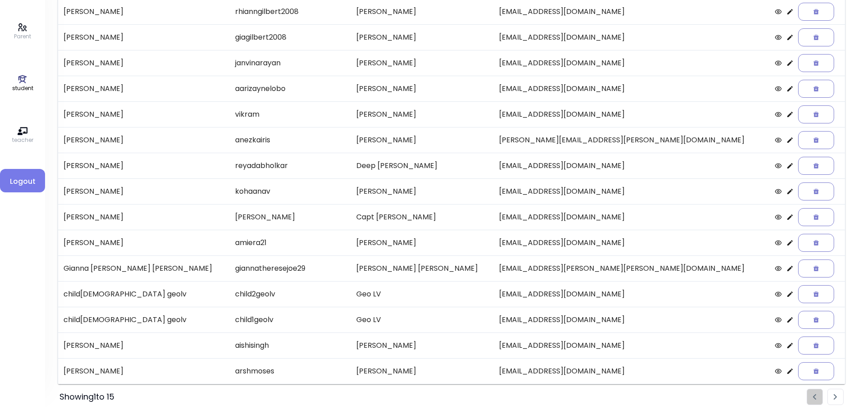 The width and height of the screenshot is (858, 414). What do you see at coordinates (23, 88) in the screenshot?
I see `p: student` at bounding box center [23, 88].